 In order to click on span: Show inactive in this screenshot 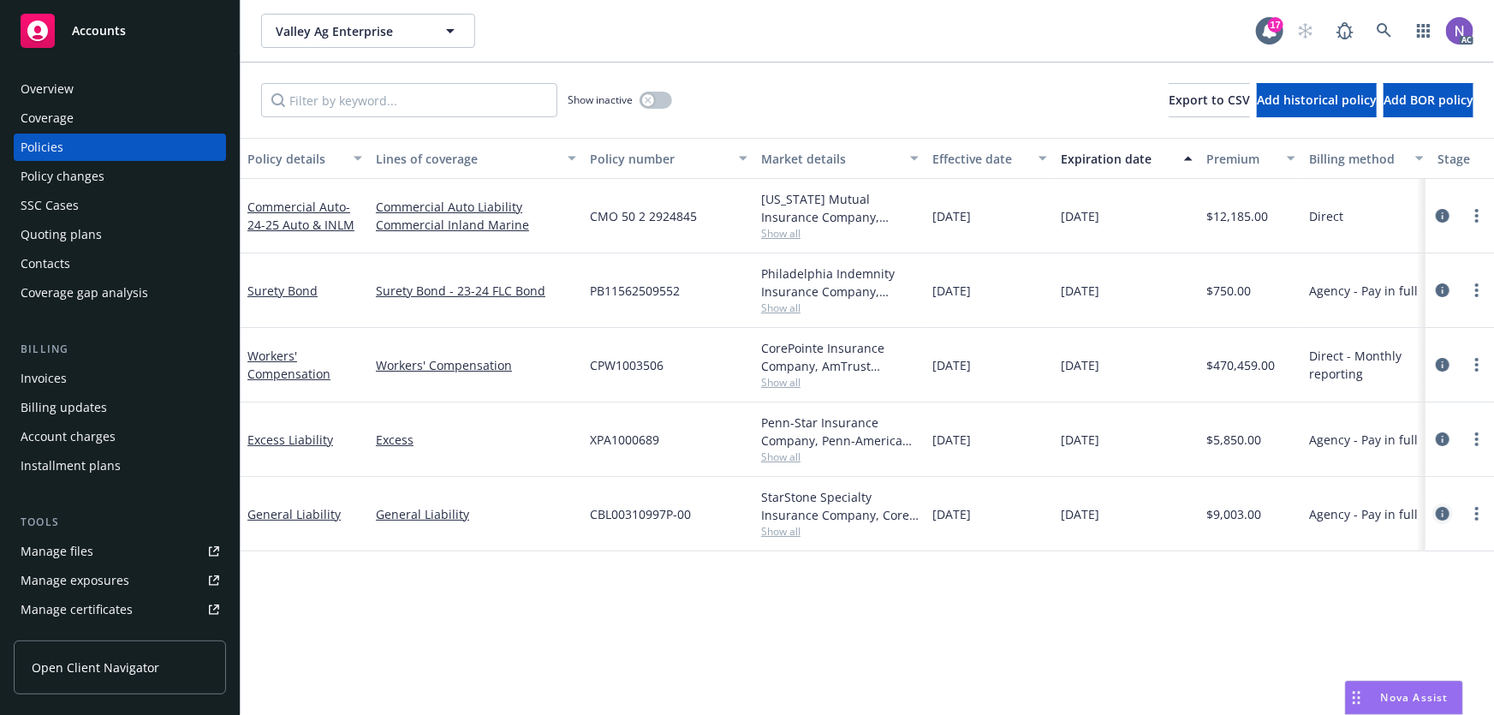, I will do `click(600, 99)`.